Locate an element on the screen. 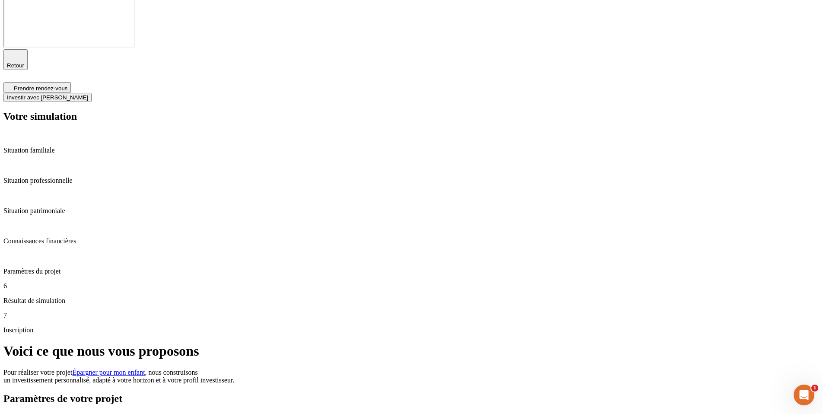 The width and height of the screenshot is (823, 414). span: Prendre rendez-vous is located at coordinates (41, 88).